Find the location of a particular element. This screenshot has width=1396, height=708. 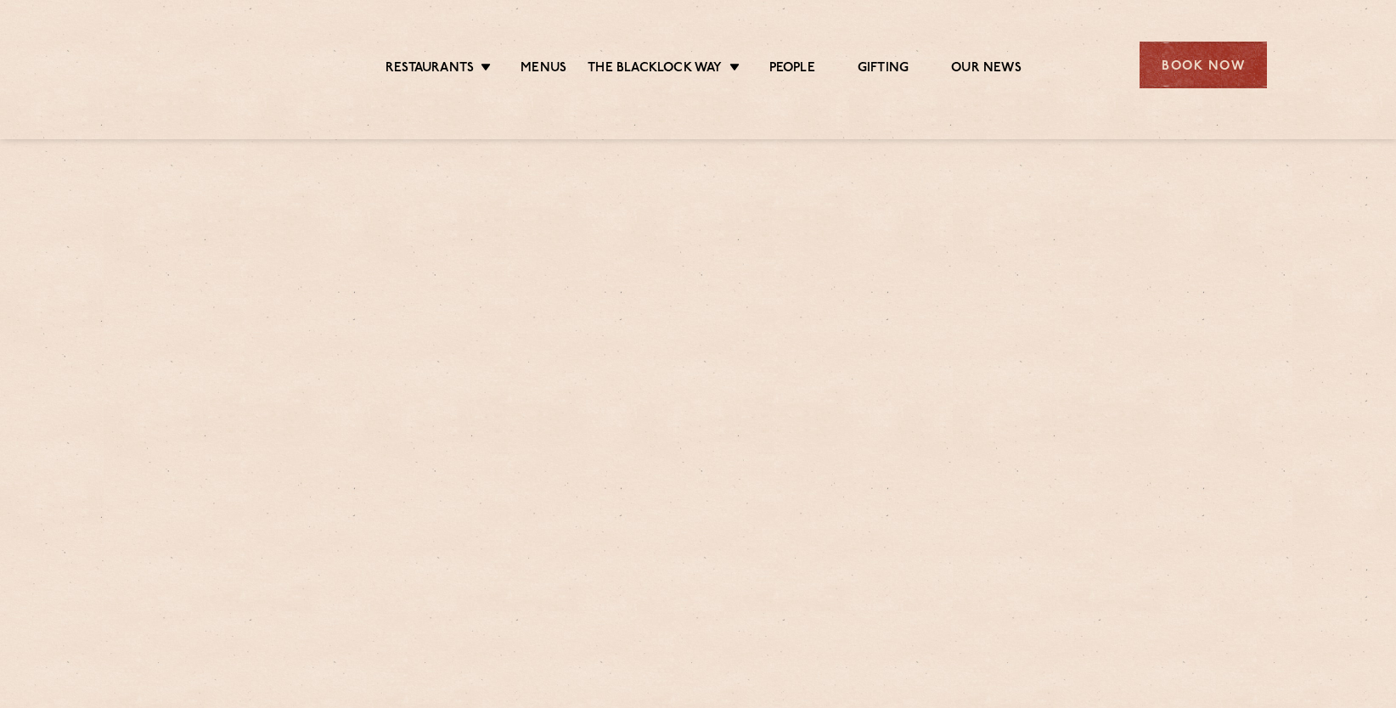

a: Menus is located at coordinates (544, 70).